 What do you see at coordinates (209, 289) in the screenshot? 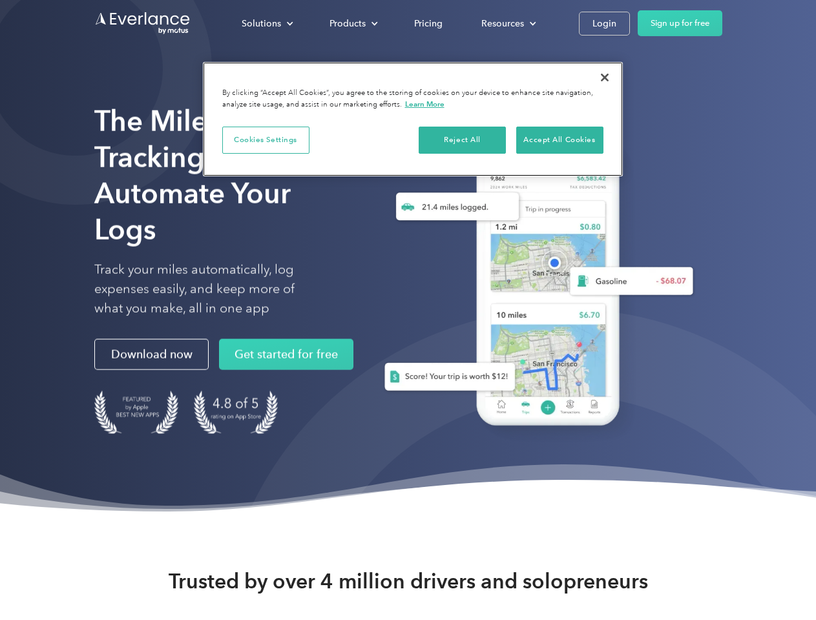
I see `p: Track your miles automatically, log expenses easily, and keep more of what you make, all in one app` at bounding box center [209, 289].